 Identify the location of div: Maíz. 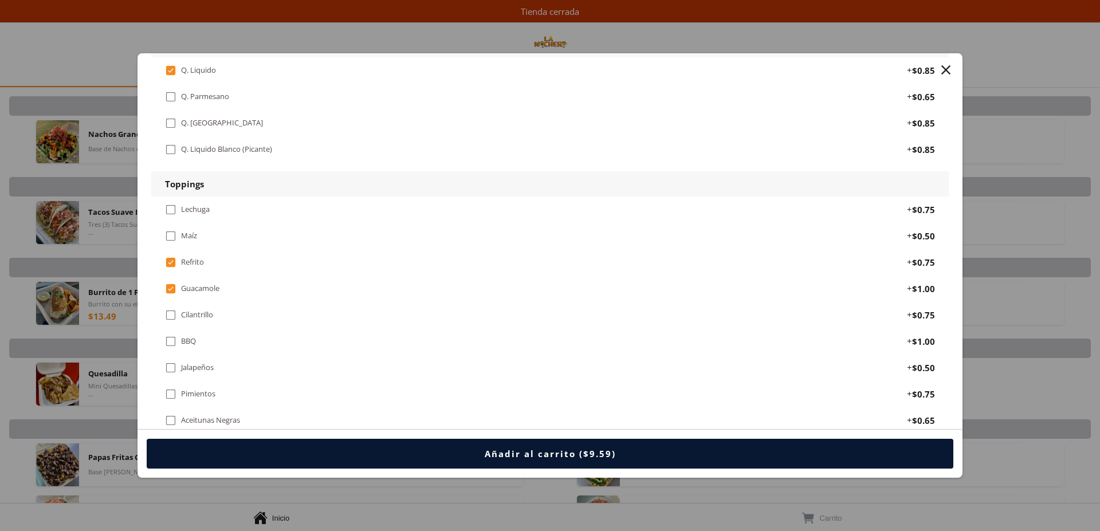
(189, 236).